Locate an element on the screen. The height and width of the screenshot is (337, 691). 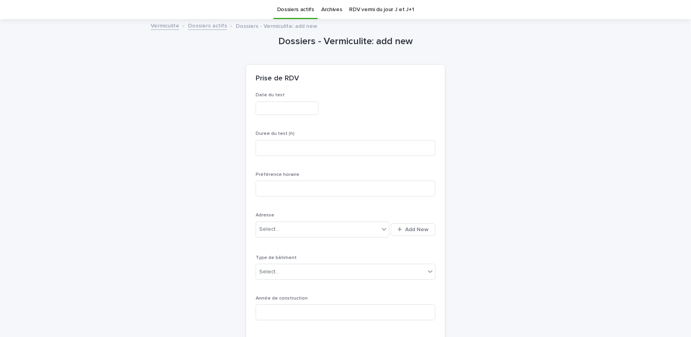
span: Date du test is located at coordinates (270, 95).